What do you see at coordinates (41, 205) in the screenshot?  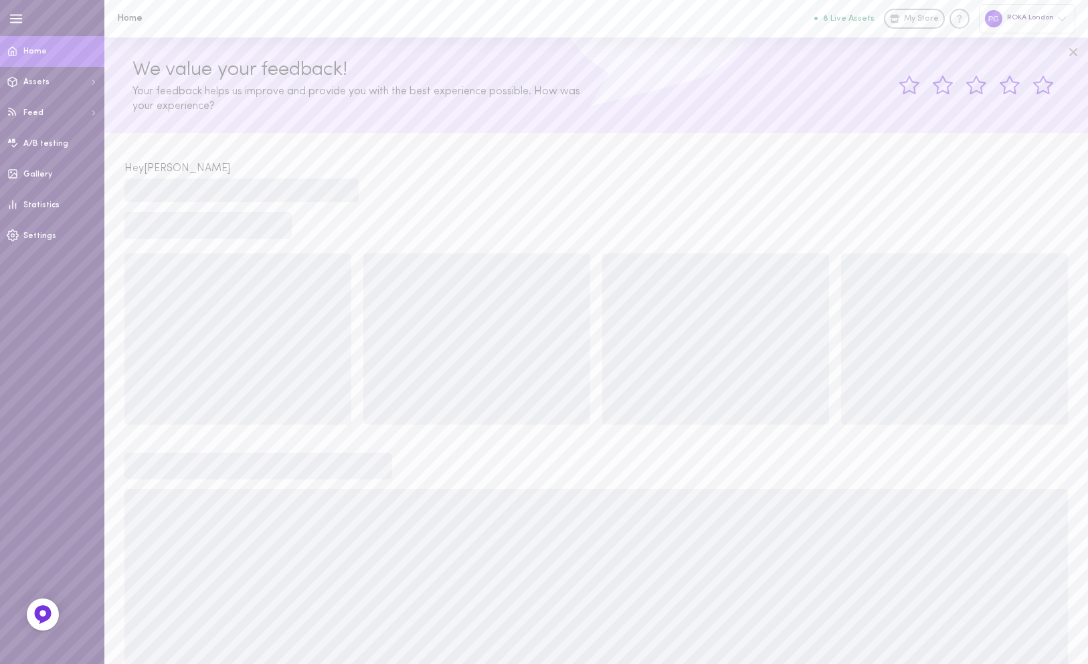 I see `span: Statistics` at bounding box center [41, 205].